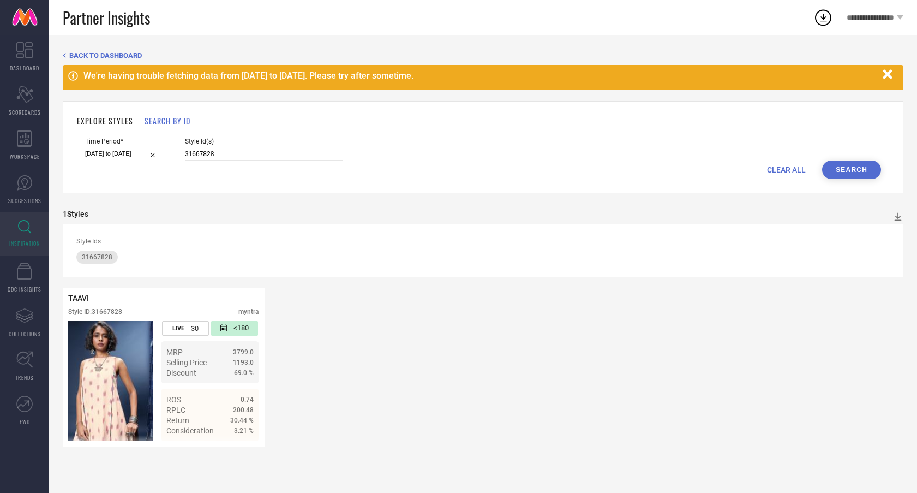  What do you see at coordinates (25, 377) in the screenshot?
I see `span: TRENDS` at bounding box center [25, 377].